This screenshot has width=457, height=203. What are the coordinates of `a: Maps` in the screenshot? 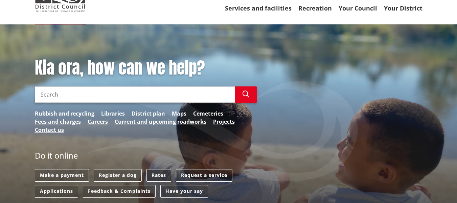 It's located at (179, 113).